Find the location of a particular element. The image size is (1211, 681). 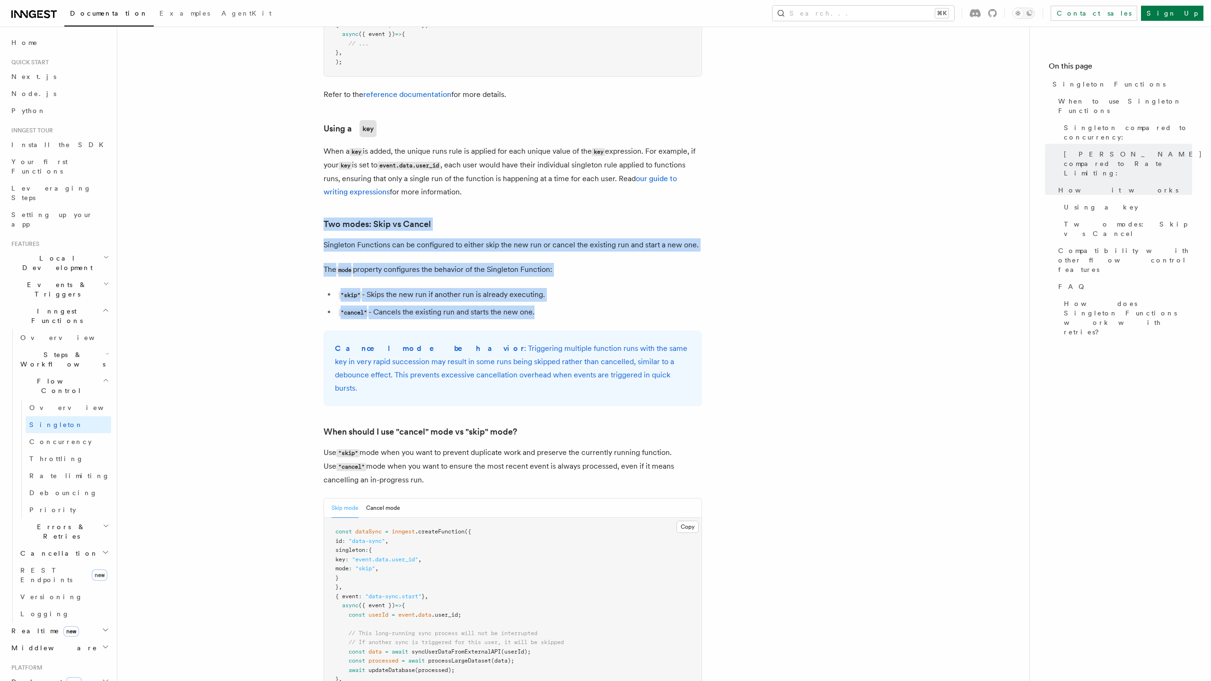

button: Cancellation is located at coordinates (64, 553).